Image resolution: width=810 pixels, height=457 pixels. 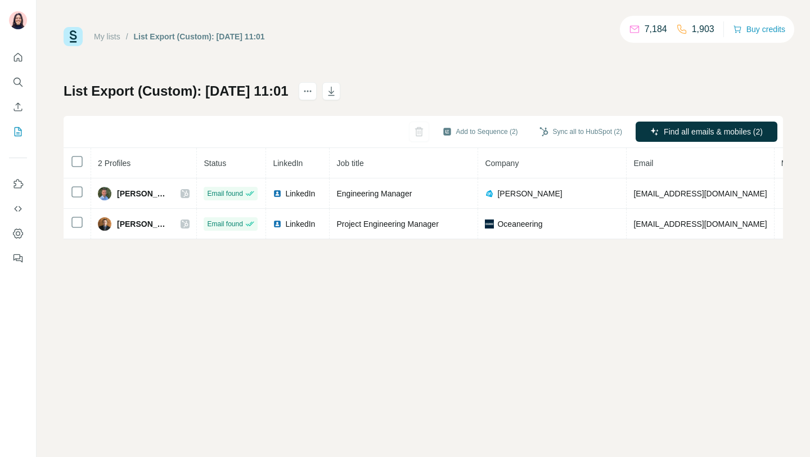 What do you see at coordinates (374, 193) in the screenshot?
I see `span: Engineering Manager` at bounding box center [374, 193].